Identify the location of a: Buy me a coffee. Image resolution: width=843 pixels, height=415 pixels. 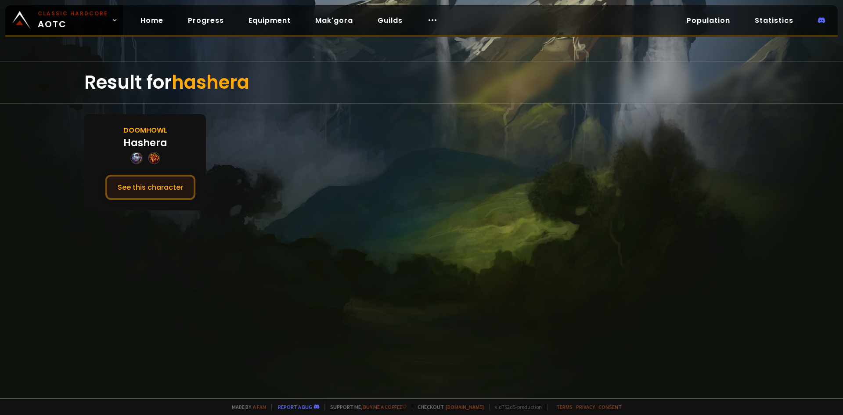
(384, 406).